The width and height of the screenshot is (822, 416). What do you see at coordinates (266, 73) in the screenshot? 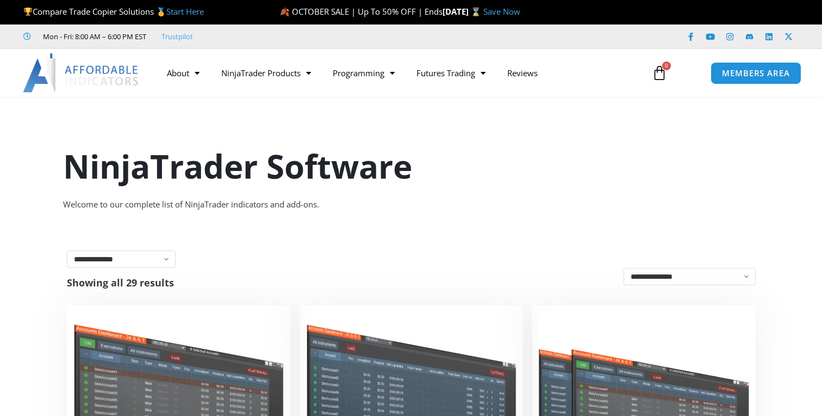
I see `a: NinjaTrader Products` at bounding box center [266, 73].